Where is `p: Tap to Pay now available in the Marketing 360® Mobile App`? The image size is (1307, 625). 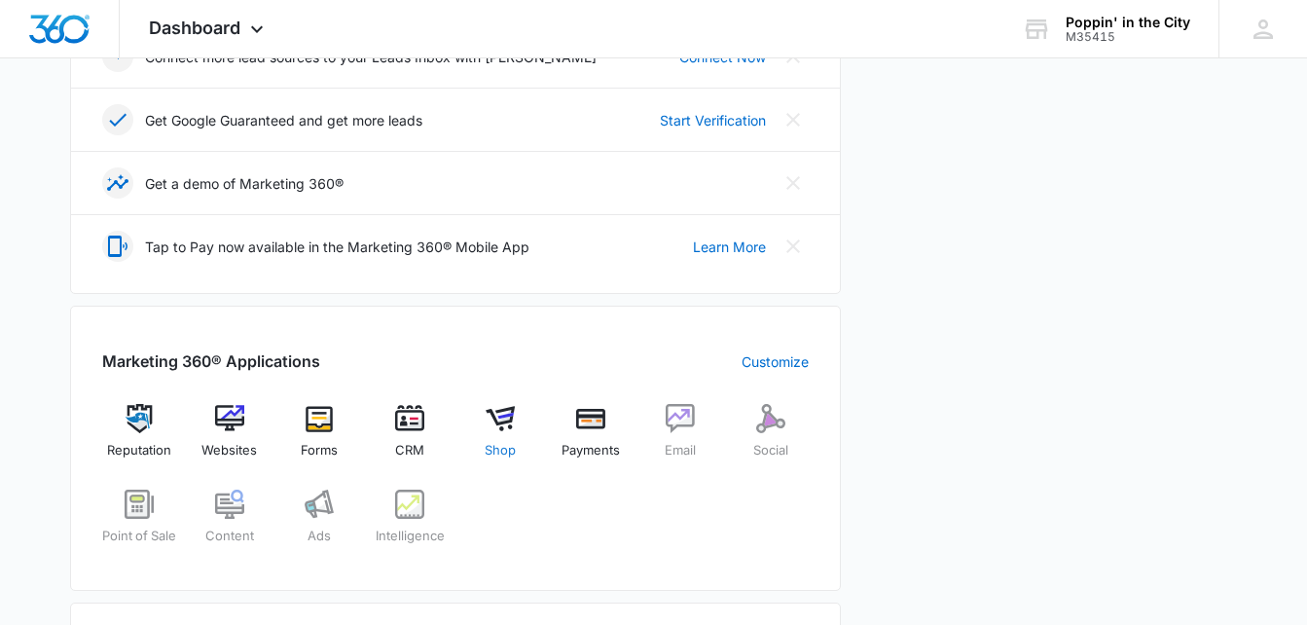
p: Tap to Pay now available in the Marketing 360® Mobile App is located at coordinates (337, 246).